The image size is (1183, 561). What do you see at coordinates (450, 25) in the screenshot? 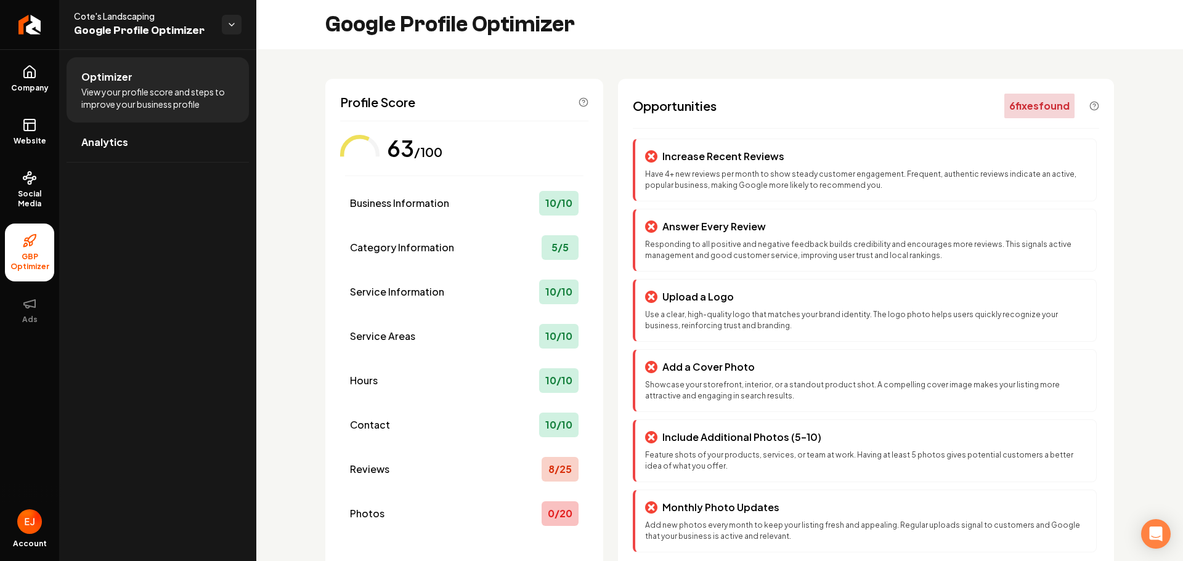
I see `h2: Google Profile Optimizer` at bounding box center [450, 25].